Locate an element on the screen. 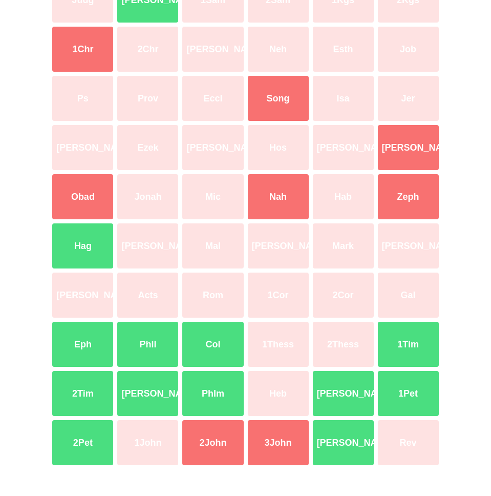 The image size is (491, 496). div: Song is located at coordinates (278, 98).